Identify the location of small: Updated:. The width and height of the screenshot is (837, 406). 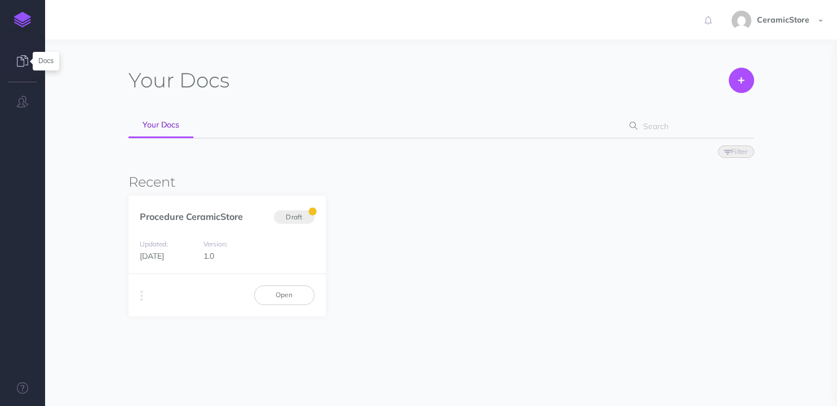
(154, 243).